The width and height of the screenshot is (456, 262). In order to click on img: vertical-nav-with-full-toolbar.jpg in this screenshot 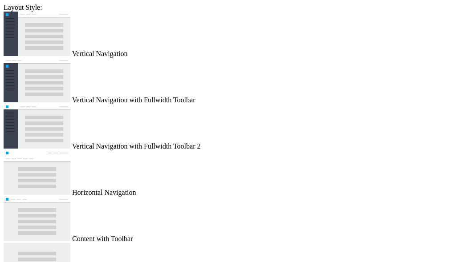, I will do `click(37, 80)`.